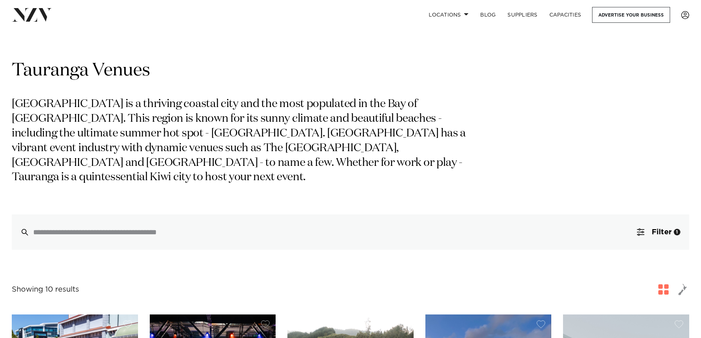  Describe the element at coordinates (45, 289) in the screenshot. I see `div: Showing 10 results` at that location.